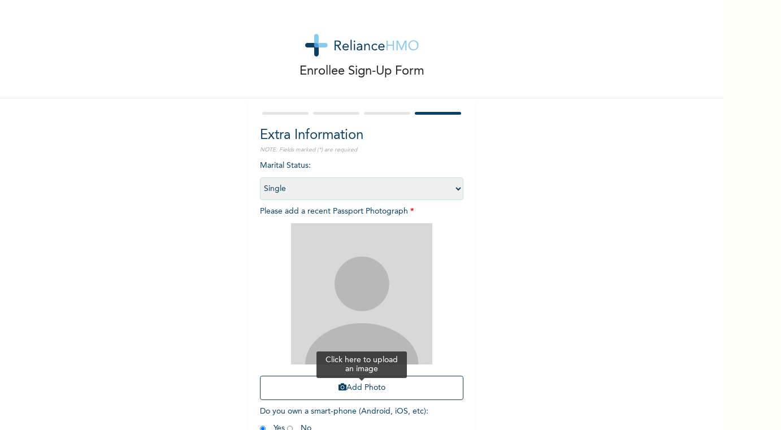  I want to click on button: Add Photo, so click(362, 388).